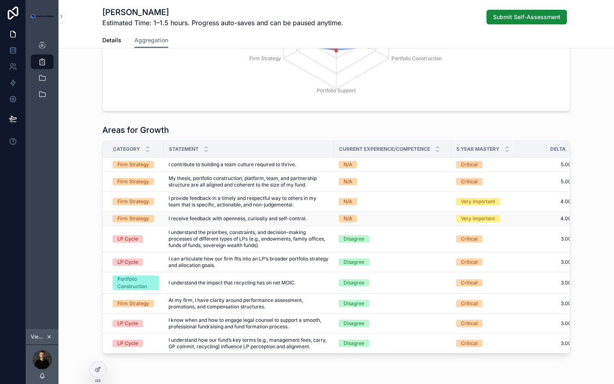 This screenshot has height=384, width=614. What do you see at coordinates (151, 41) in the screenshot?
I see `a: Aggregation` at bounding box center [151, 41].